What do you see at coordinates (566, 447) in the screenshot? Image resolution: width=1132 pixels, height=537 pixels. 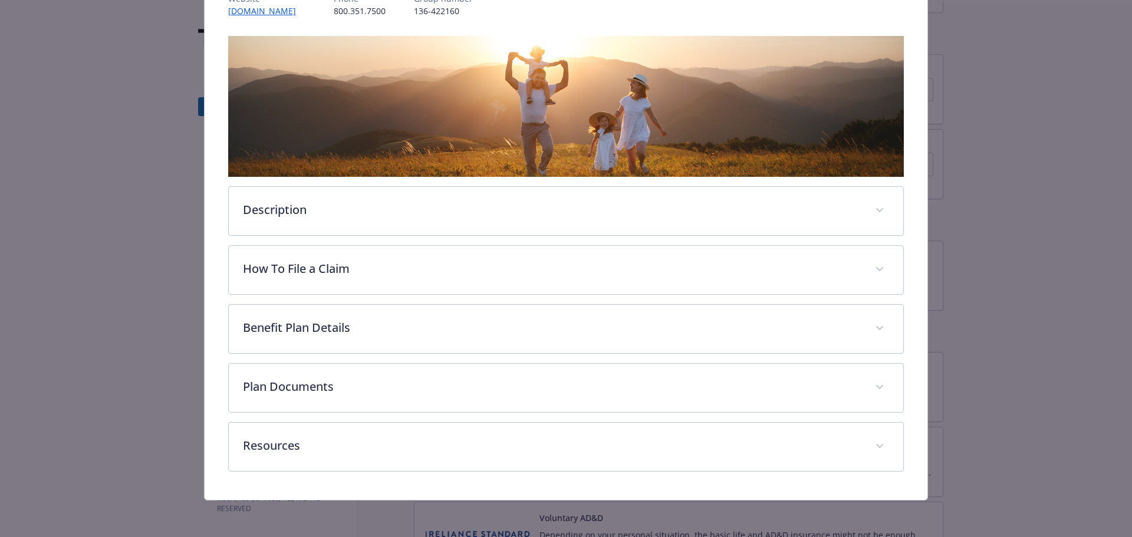 I see `div: Resources` at bounding box center [566, 447].